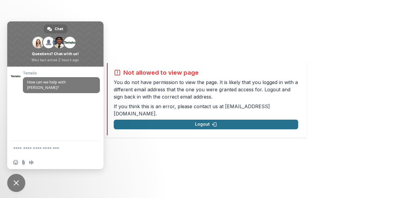  Describe the element at coordinates (31, 162) in the screenshot. I see `span: Audio message` at that location.